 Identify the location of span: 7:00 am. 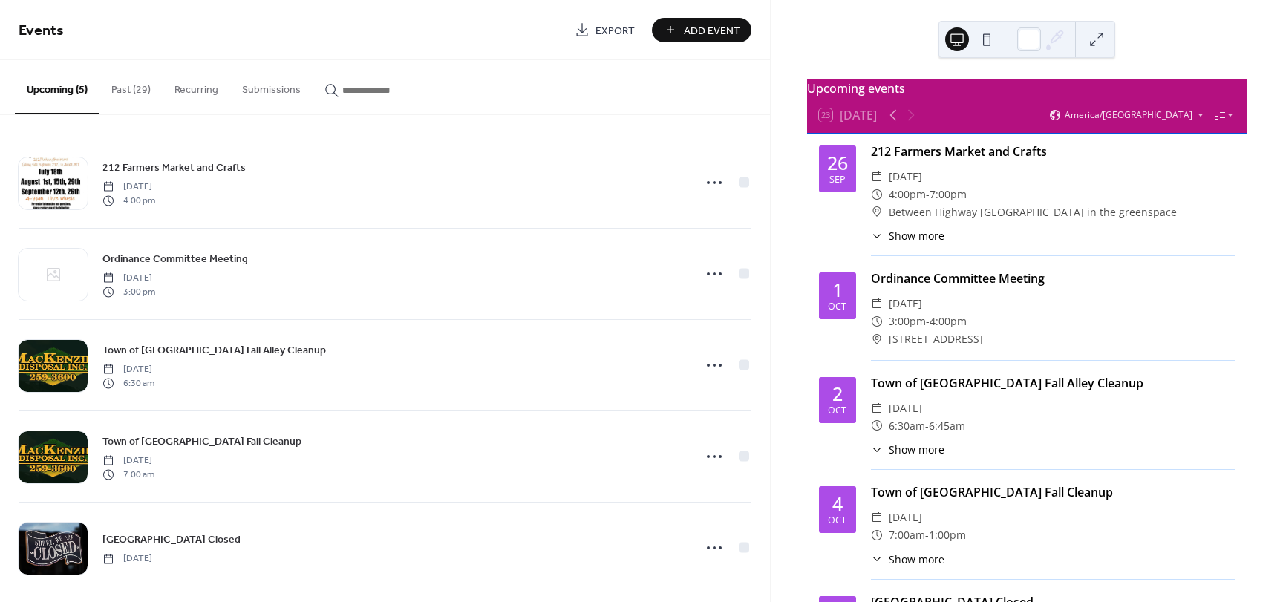
(128, 475).